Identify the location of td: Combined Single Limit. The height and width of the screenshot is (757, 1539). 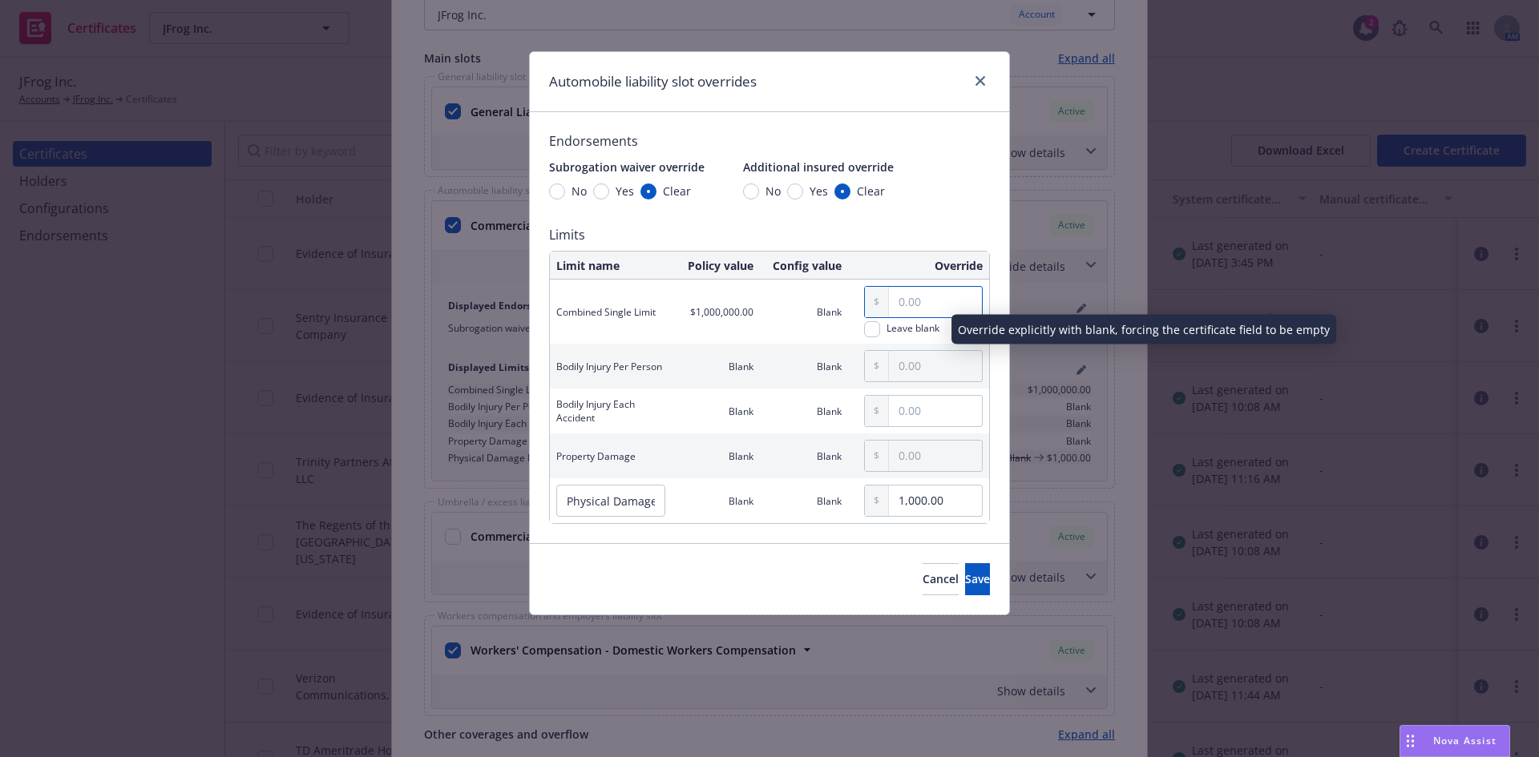
(611, 312).